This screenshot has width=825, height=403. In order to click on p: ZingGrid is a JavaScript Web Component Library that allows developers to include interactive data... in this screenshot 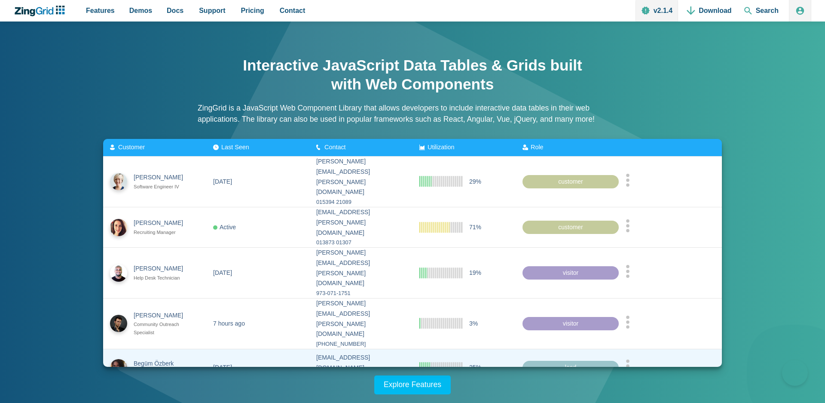, I will do `click(413, 113)`.